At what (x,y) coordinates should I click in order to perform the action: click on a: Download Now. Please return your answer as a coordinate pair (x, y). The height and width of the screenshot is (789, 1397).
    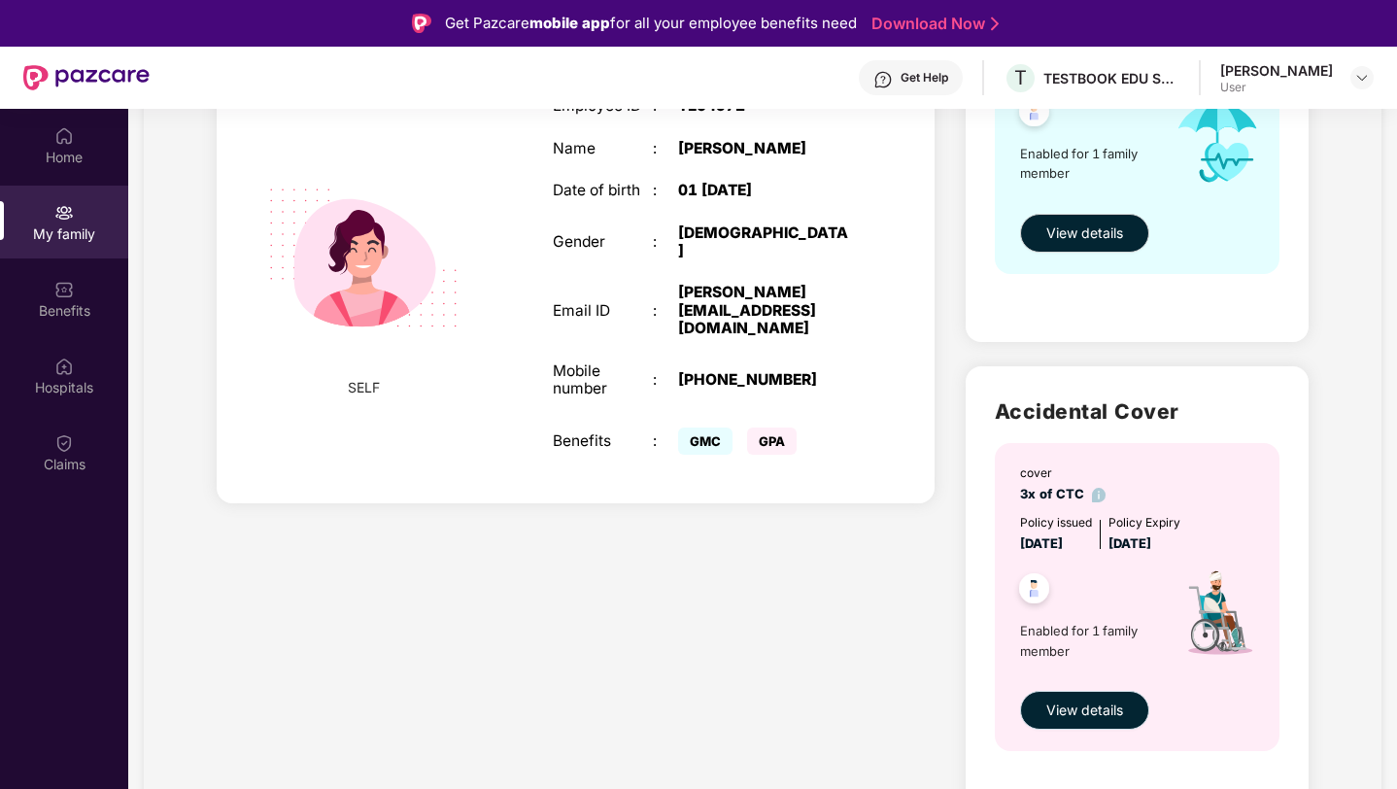
    Looking at the image, I should click on (932, 23).